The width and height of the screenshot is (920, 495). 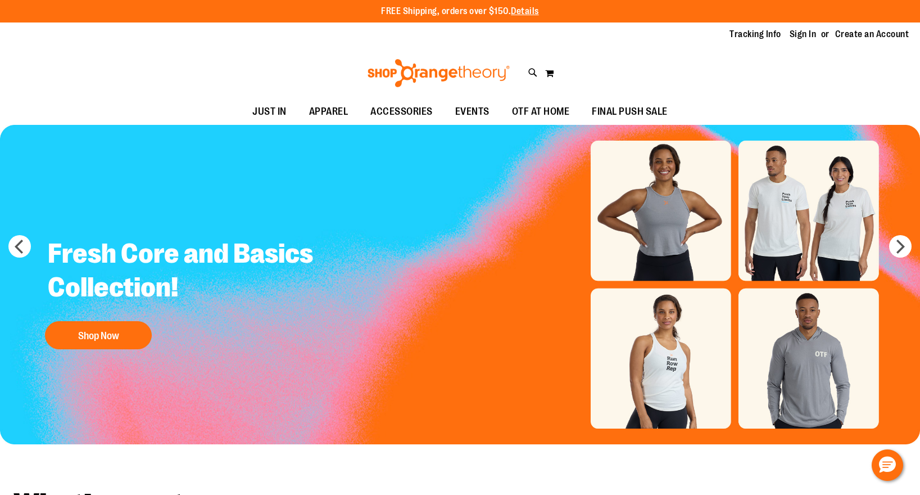 What do you see at coordinates (189, 271) in the screenshot?
I see `h2: Fresh Core and Basics Collection!` at bounding box center [189, 271].